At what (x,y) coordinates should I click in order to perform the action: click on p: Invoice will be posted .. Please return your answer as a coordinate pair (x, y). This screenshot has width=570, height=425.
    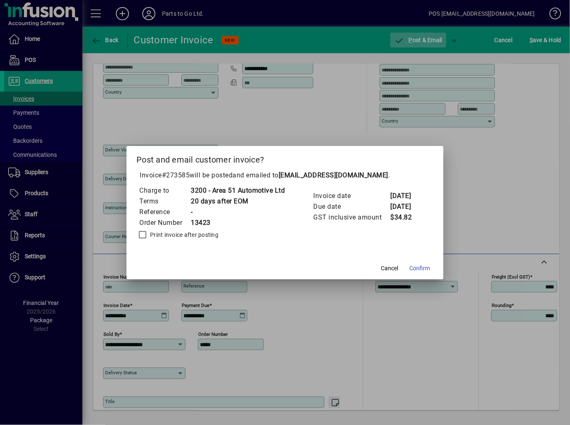
    Looking at the image, I should click on (285, 175).